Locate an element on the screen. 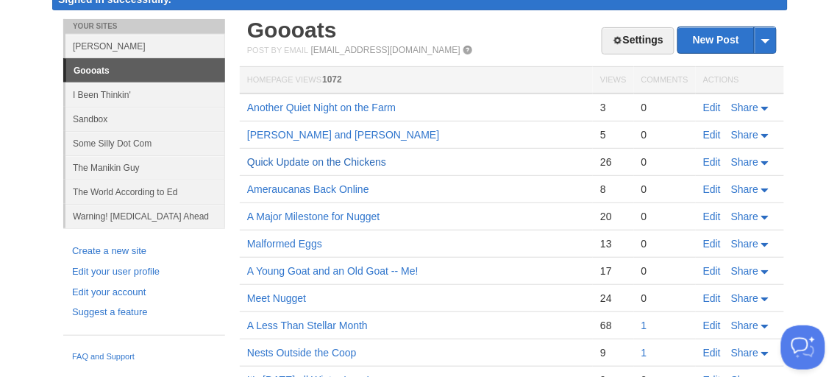 The image size is (840, 377). a: Malformed Eggs is located at coordinates (285, 243).